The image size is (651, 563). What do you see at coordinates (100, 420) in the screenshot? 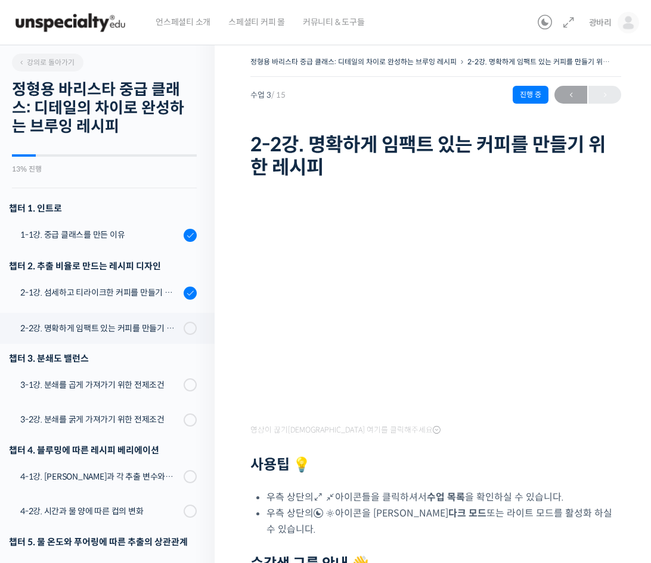
I see `div: 3-2강. 분쇄를 굵게 가져가기 위한 전제조건` at bounding box center [100, 420].